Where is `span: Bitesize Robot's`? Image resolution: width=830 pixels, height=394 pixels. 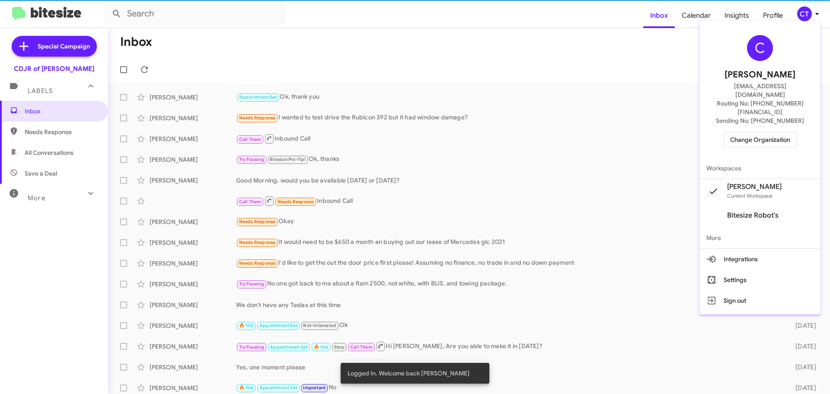
span: Bitesize Robot's is located at coordinates (753, 215).